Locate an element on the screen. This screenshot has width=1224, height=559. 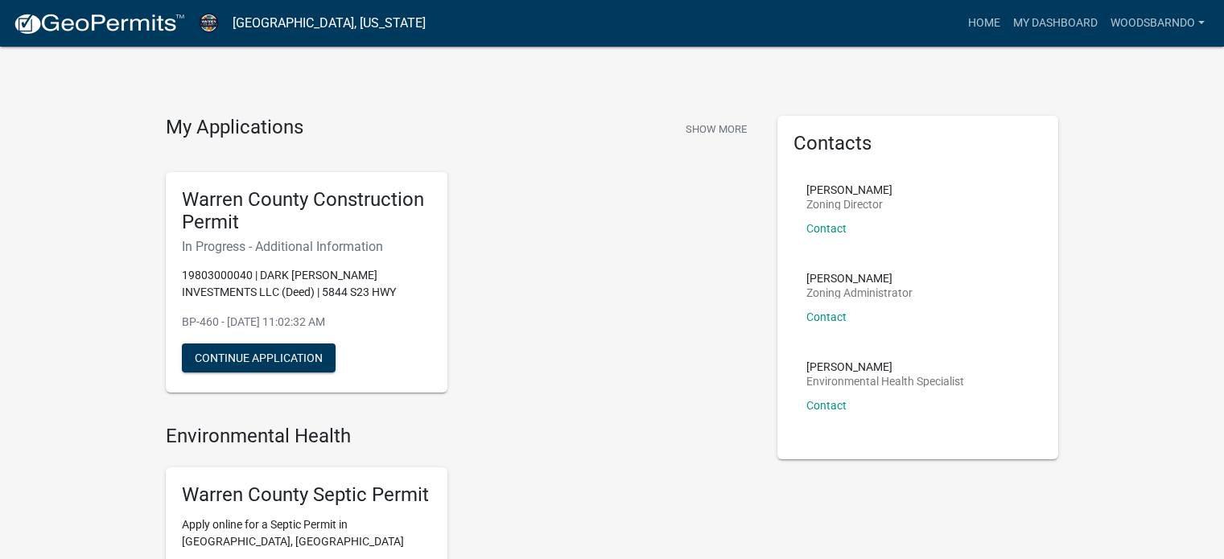
a: Home is located at coordinates (984, 23).